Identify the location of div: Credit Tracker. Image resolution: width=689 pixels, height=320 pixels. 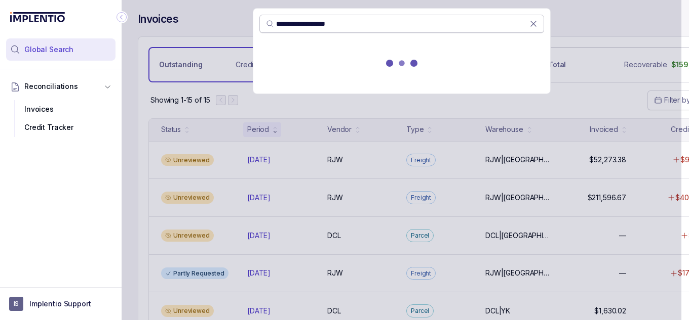
(61, 128).